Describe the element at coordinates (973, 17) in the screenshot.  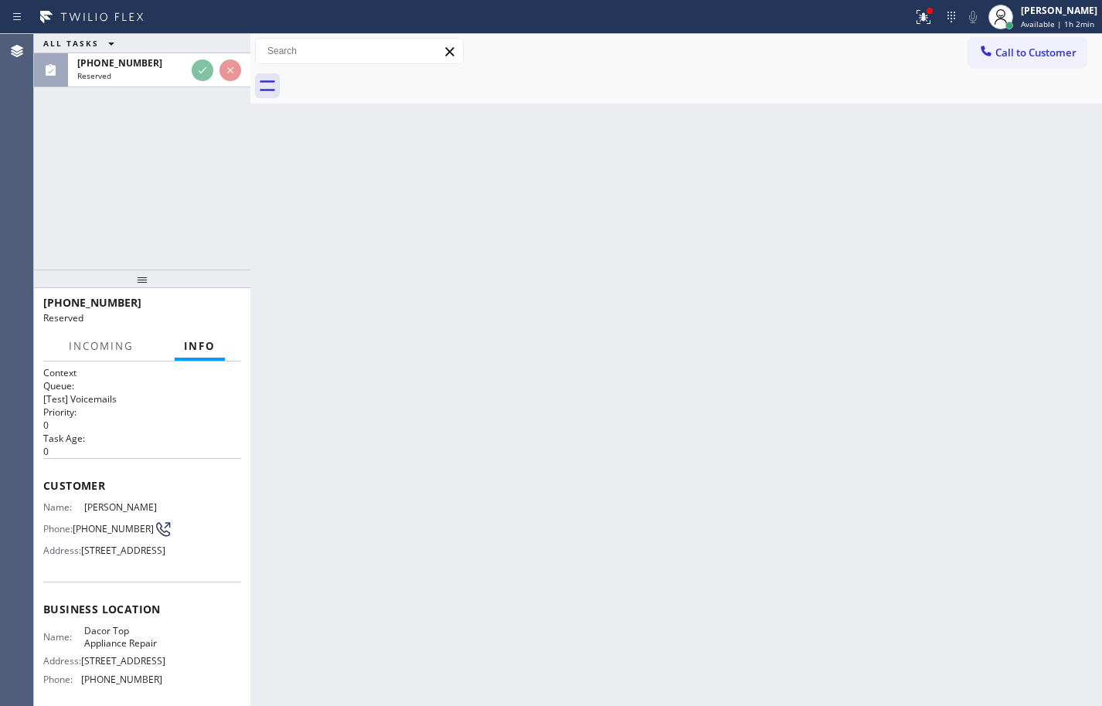
I see `button: Mute` at that location.